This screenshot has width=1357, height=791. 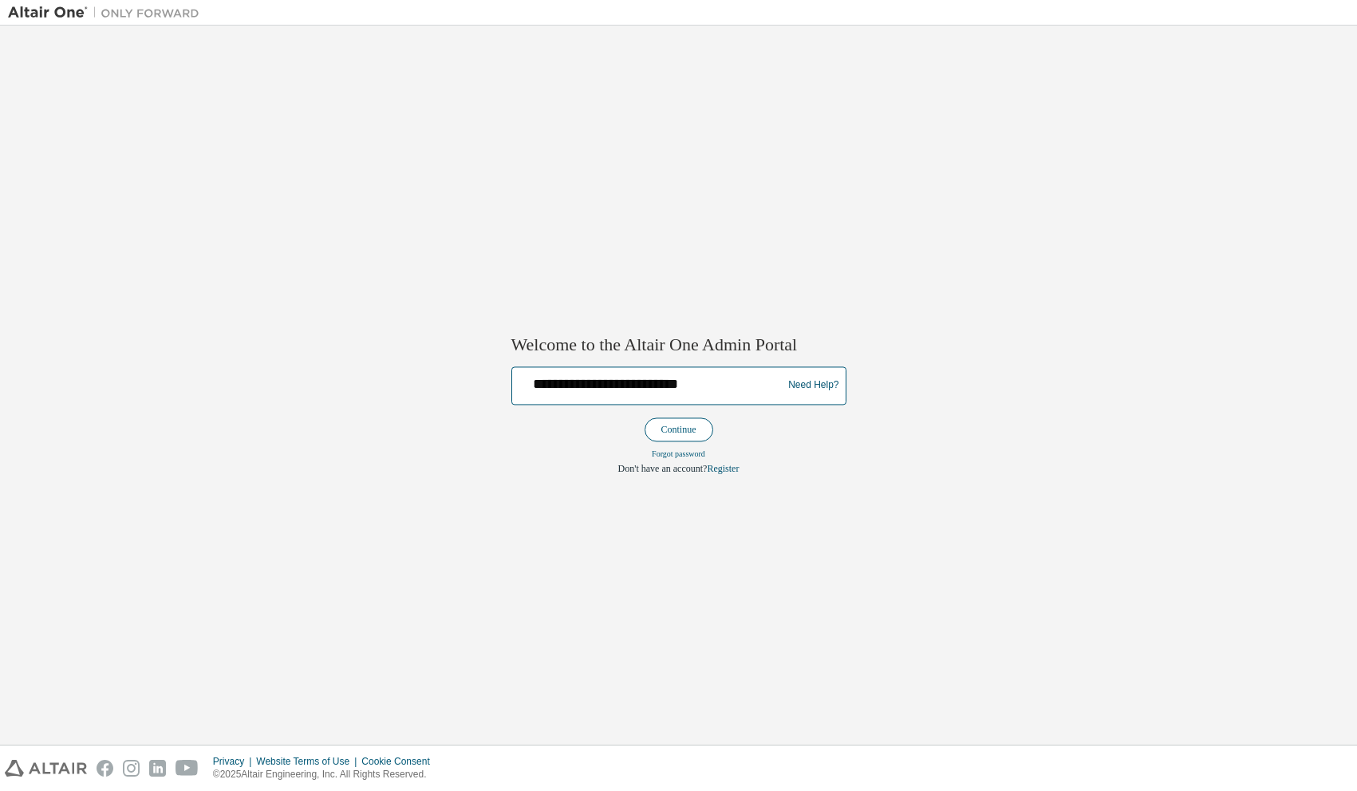 What do you see at coordinates (663, 468) in the screenshot?
I see `span: Don't have an account?` at bounding box center [663, 468].